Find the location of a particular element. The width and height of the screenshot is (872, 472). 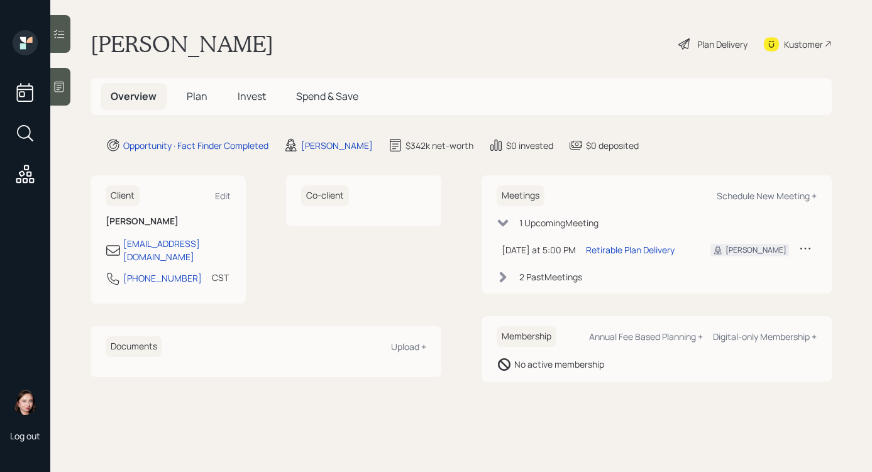

div: No active membership is located at coordinates (559, 364).